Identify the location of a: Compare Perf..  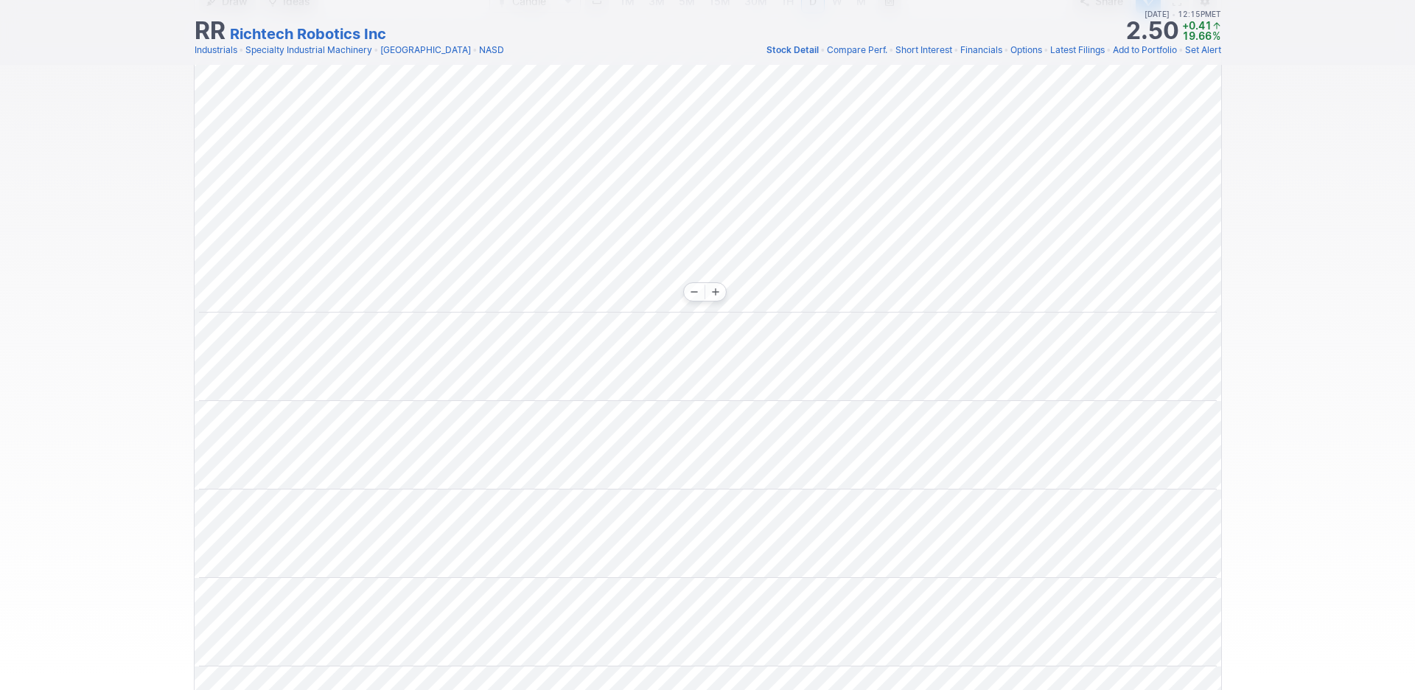
(857, 50).